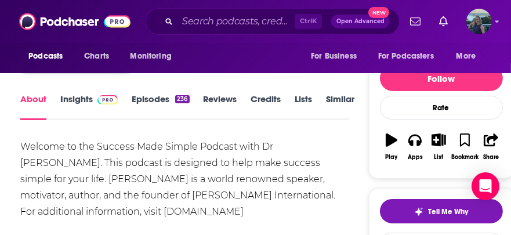 The image size is (511, 235). What do you see at coordinates (221, 107) in the screenshot?
I see `a: Reviews` at bounding box center [221, 107].